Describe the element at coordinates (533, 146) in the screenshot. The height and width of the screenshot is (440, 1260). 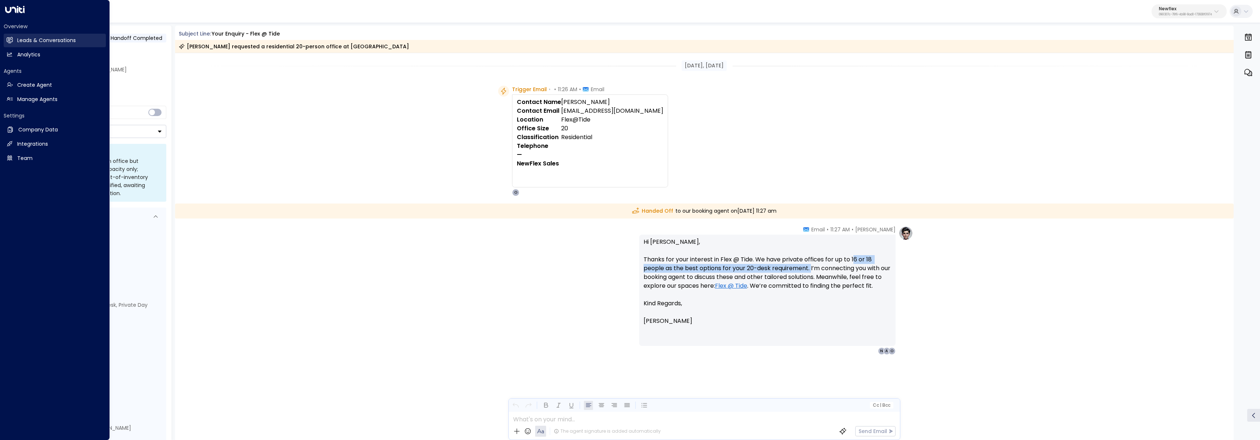
I see `strong: Telephone` at that location.